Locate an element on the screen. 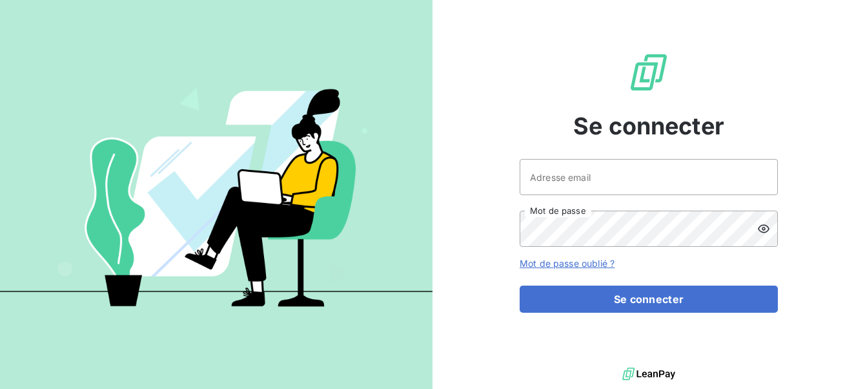 The width and height of the screenshot is (865, 389). img: Logo LeanPay is located at coordinates (649, 72).